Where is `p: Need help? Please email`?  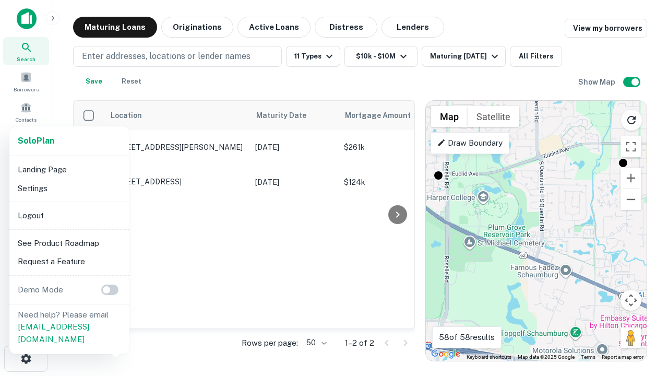
p: Need help? Please email is located at coordinates (69, 327).